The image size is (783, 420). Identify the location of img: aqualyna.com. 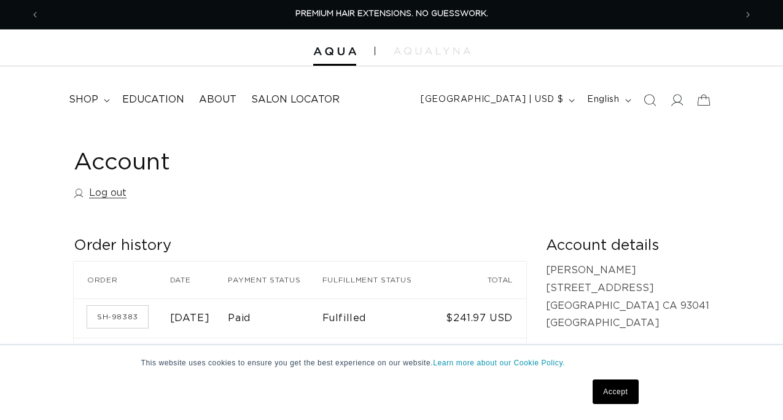
(432, 51).